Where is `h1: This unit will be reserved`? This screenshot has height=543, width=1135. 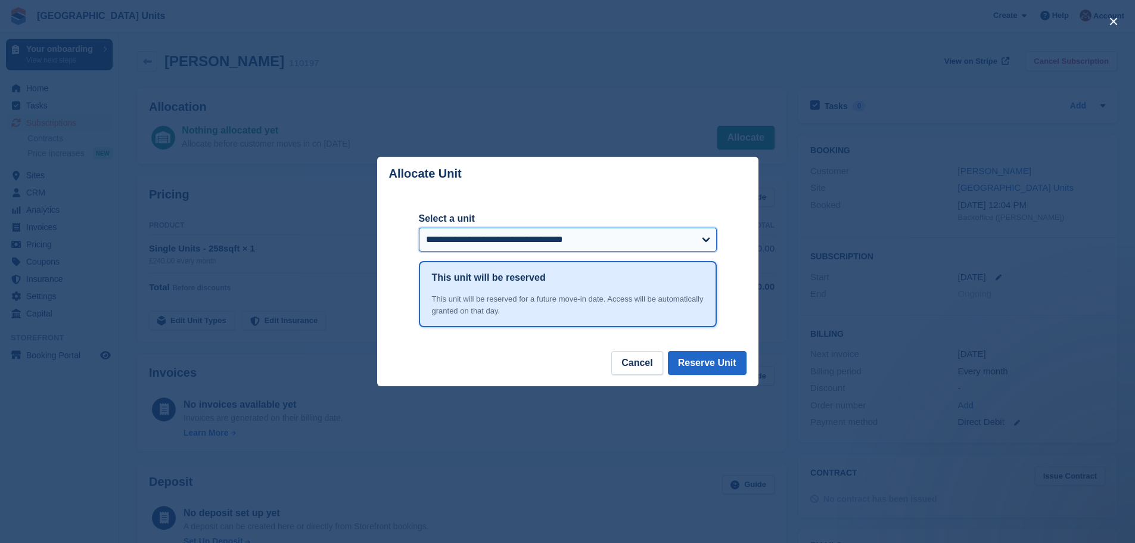
h1: This unit will be reserved is located at coordinates (488, 278).